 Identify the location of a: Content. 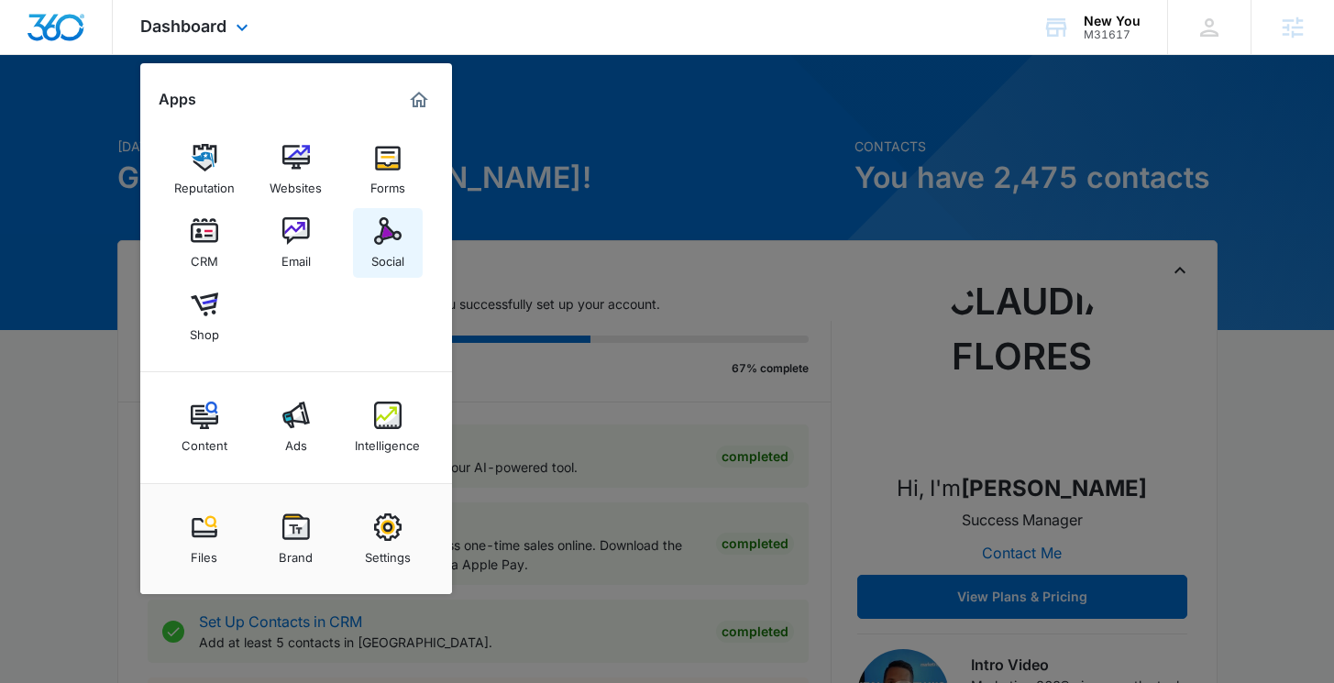
(204, 427).